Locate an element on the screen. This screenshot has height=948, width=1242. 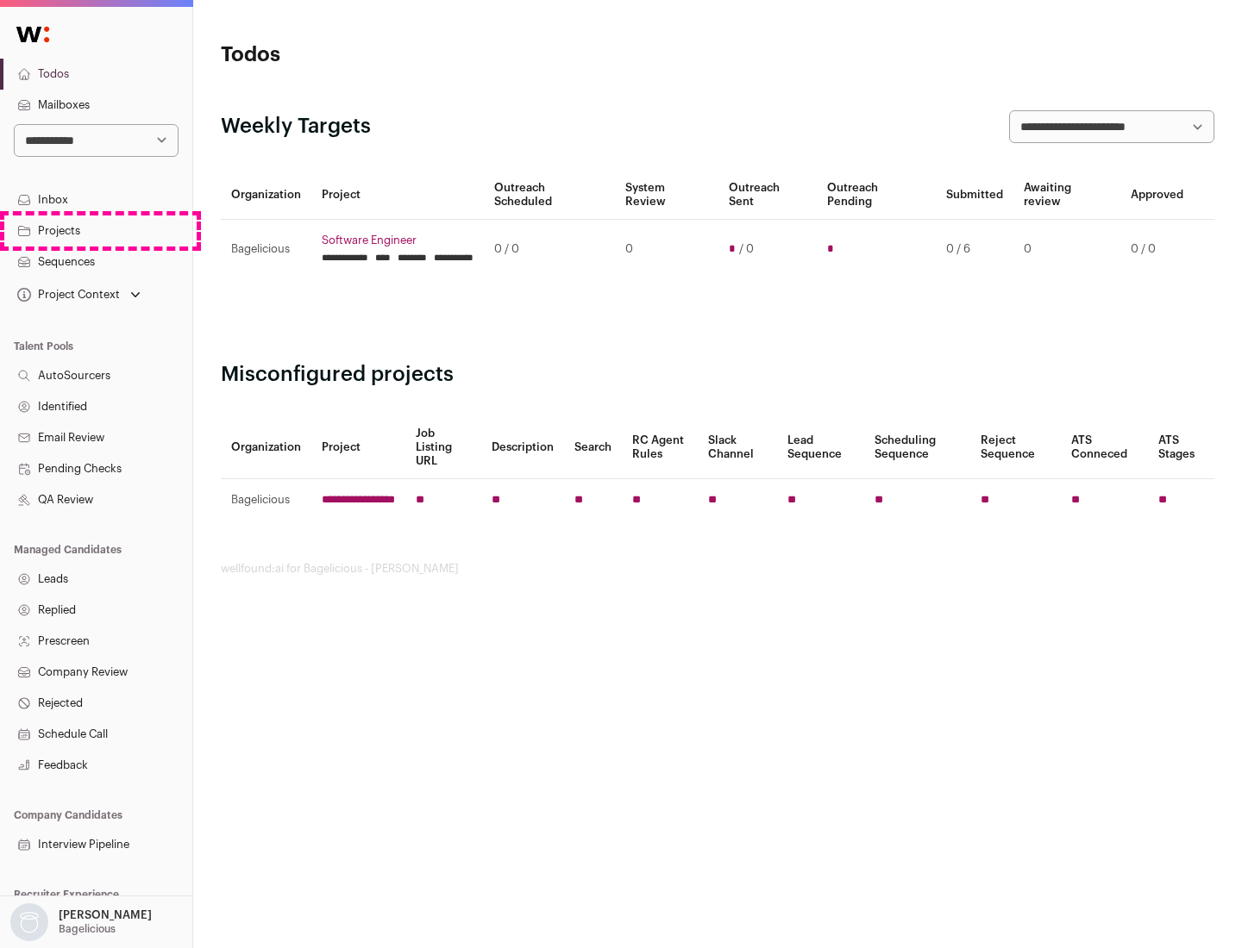
h1: Todos is located at coordinates (386, 55).